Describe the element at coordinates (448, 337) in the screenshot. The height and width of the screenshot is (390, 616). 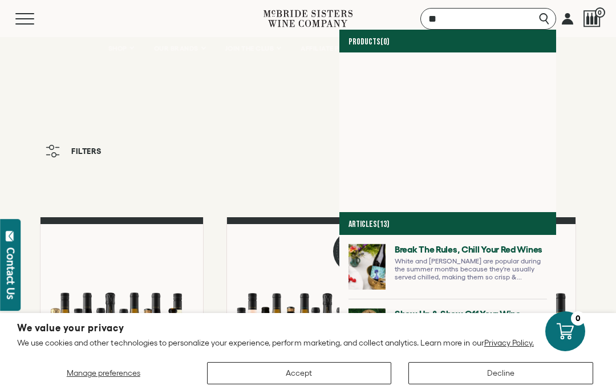
I see `a: Go to Show Up & Show Off Your Wine Knowledge This Season page` at that location.